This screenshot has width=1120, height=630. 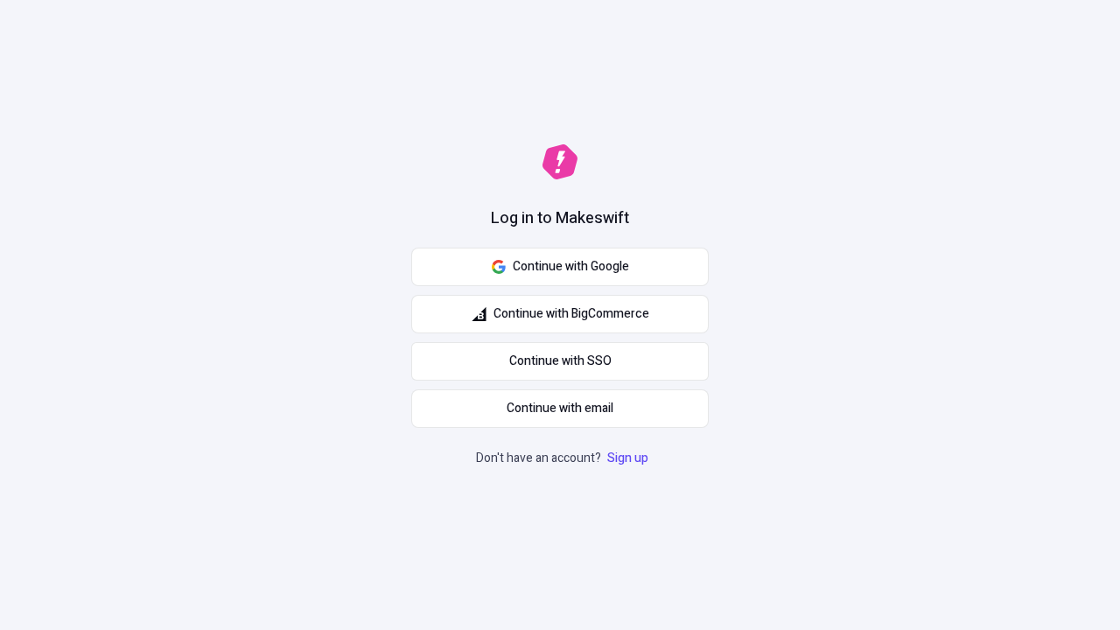 What do you see at coordinates (560, 409) in the screenshot?
I see `button: Continue with email` at bounding box center [560, 409].